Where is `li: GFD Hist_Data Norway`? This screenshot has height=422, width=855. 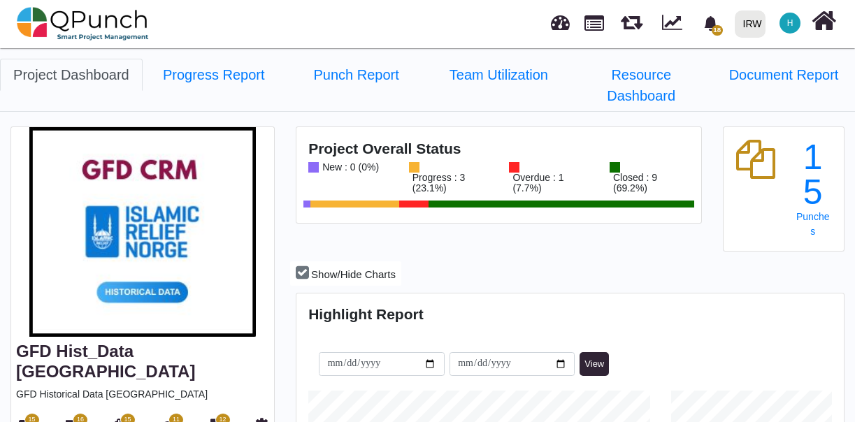
li: GFD Hist_Data Norway is located at coordinates (499, 85).